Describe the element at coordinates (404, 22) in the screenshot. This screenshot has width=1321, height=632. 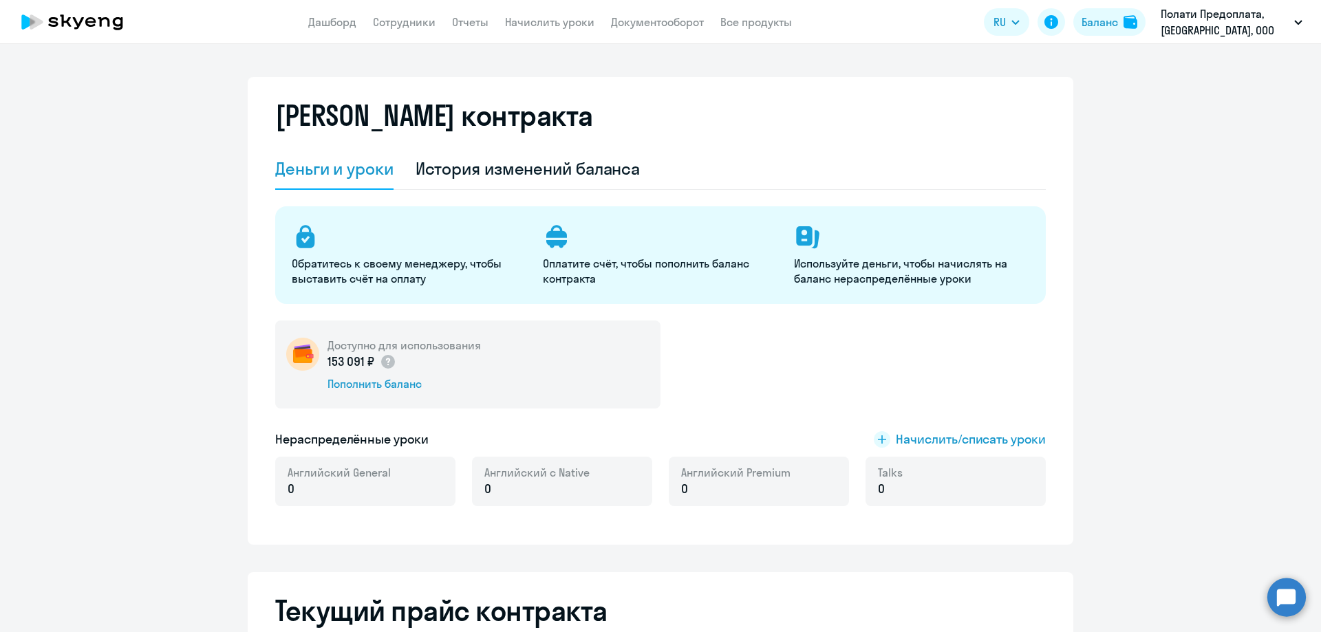
I see `a: Сотрудники` at that location.